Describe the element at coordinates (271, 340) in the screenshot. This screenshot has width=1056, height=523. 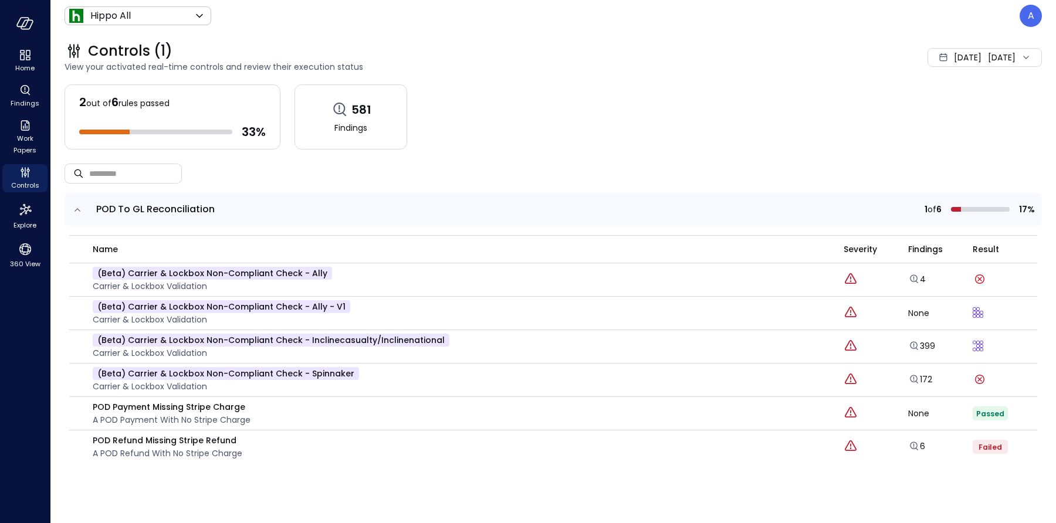
I see `p: (beta) Carrier & lockbox non-compliant check - inclinecasualty/inclinenational` at that location.